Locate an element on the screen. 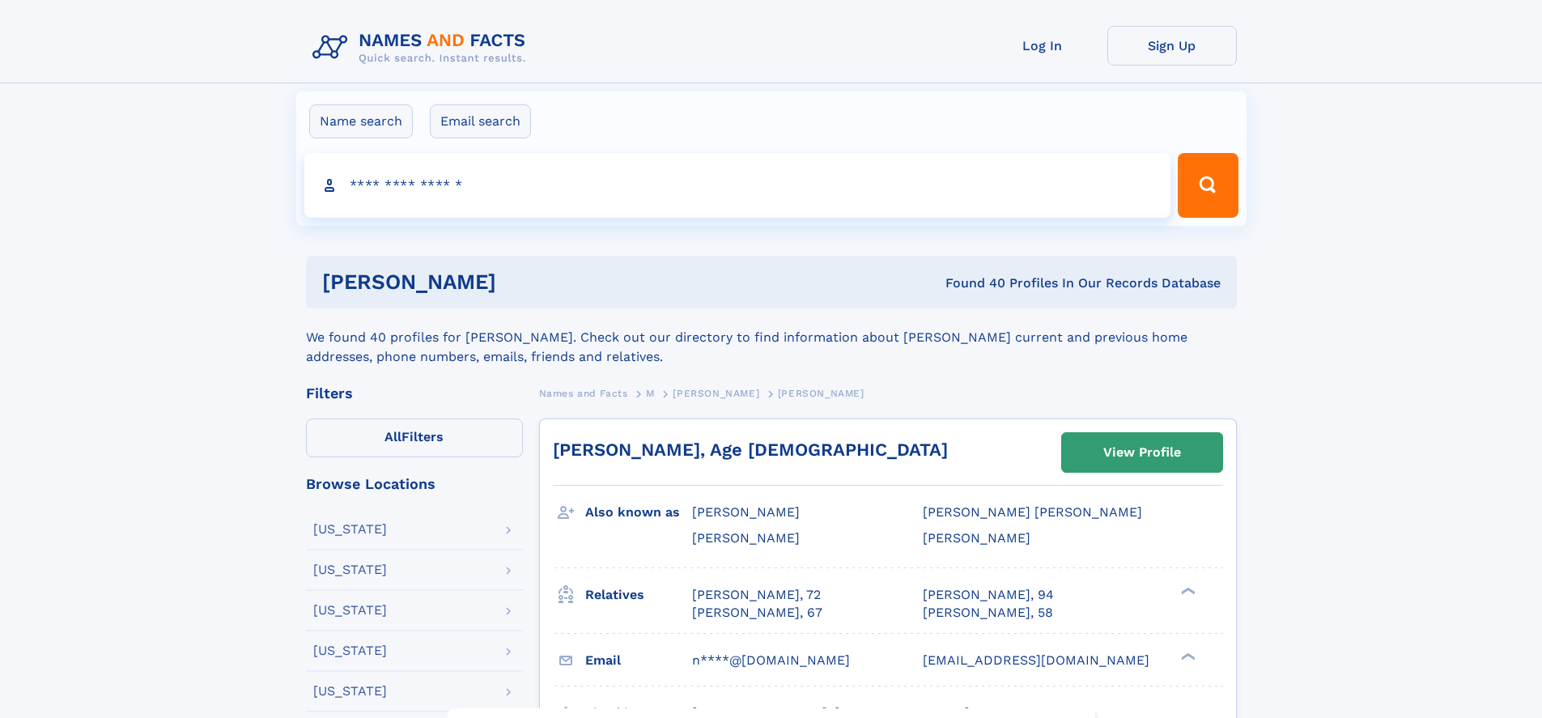 This screenshot has width=1542, height=718. a: View Profile is located at coordinates (1142, 452).